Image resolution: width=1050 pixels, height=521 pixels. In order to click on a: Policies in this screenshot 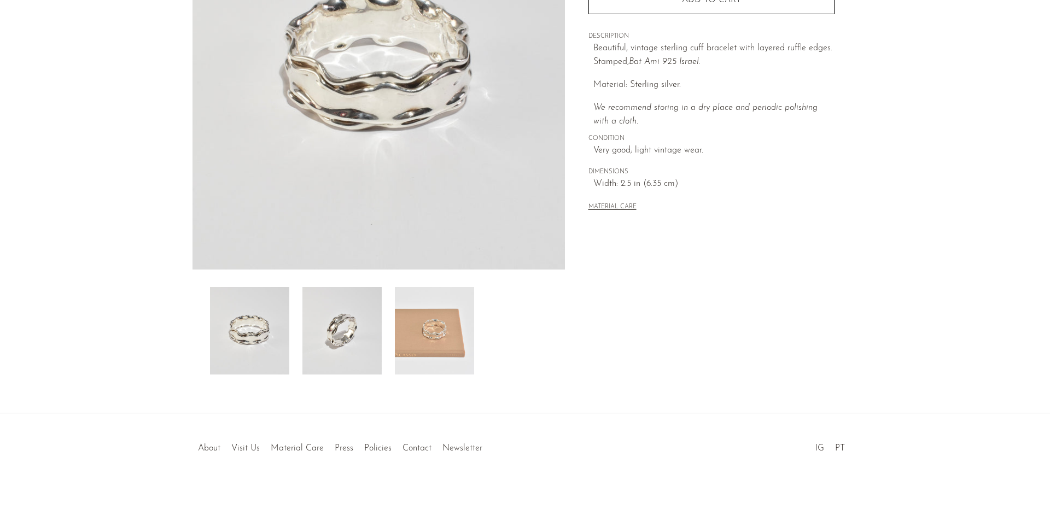, I will do `click(378, 448)`.